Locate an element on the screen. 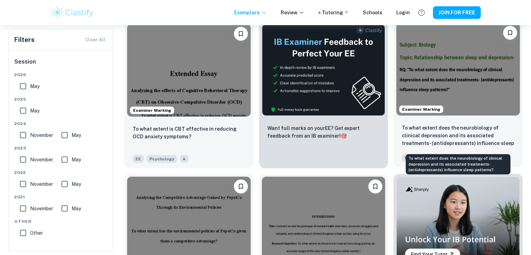 This screenshot has height=255, width=531. a: Clastify logo is located at coordinates (73, 13).